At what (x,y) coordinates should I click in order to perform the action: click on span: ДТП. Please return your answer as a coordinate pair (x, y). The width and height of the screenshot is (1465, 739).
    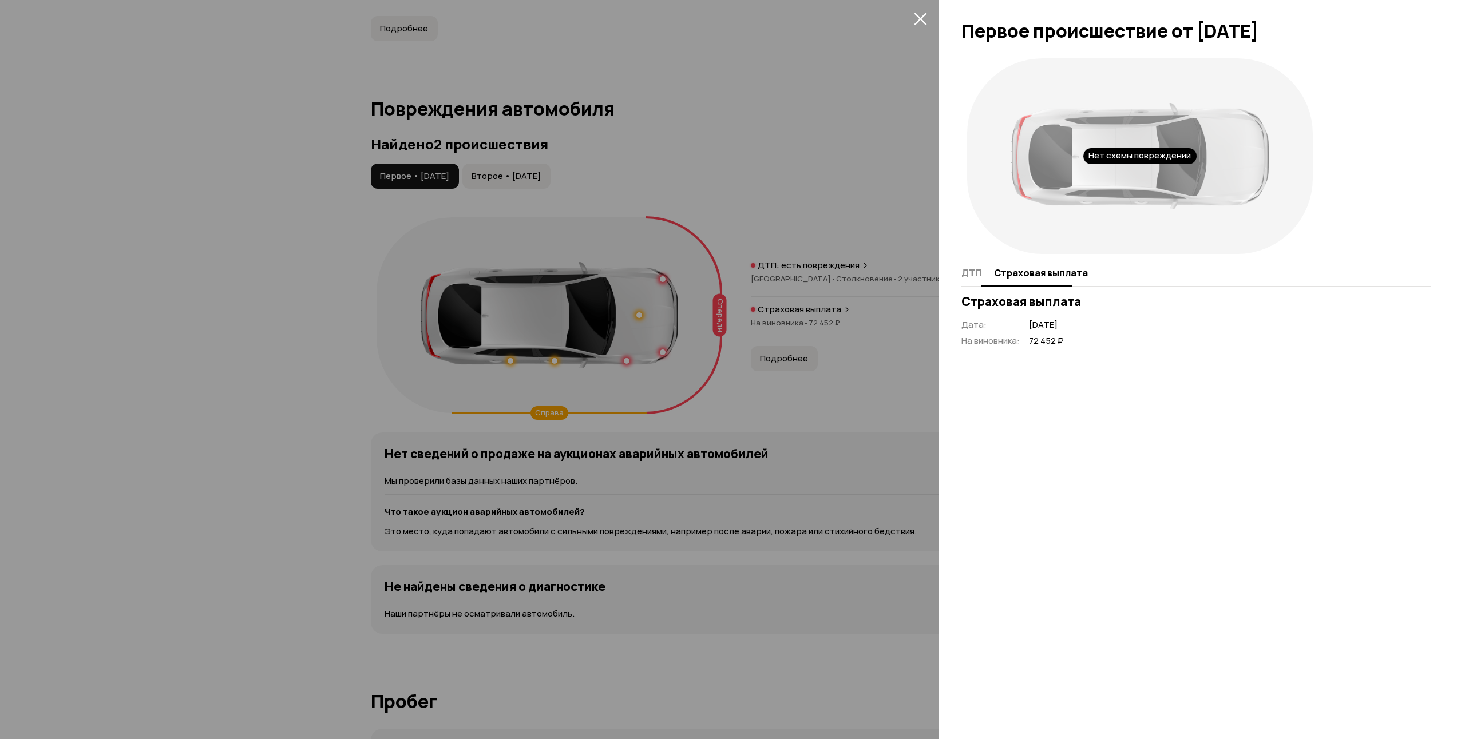
    Looking at the image, I should click on (971, 273).